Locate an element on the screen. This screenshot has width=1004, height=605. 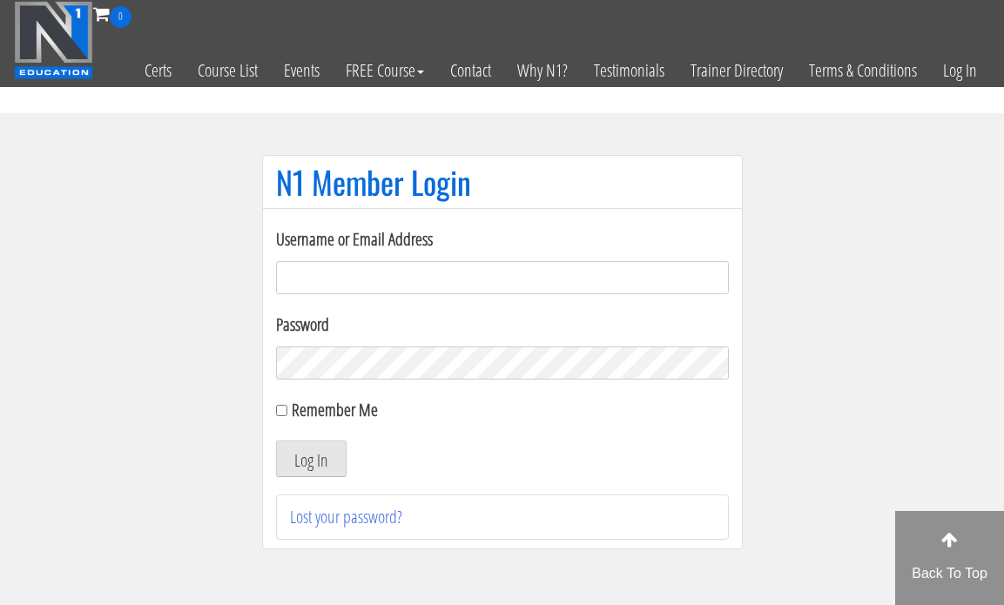
a: Terms & Conditions is located at coordinates (863, 71).